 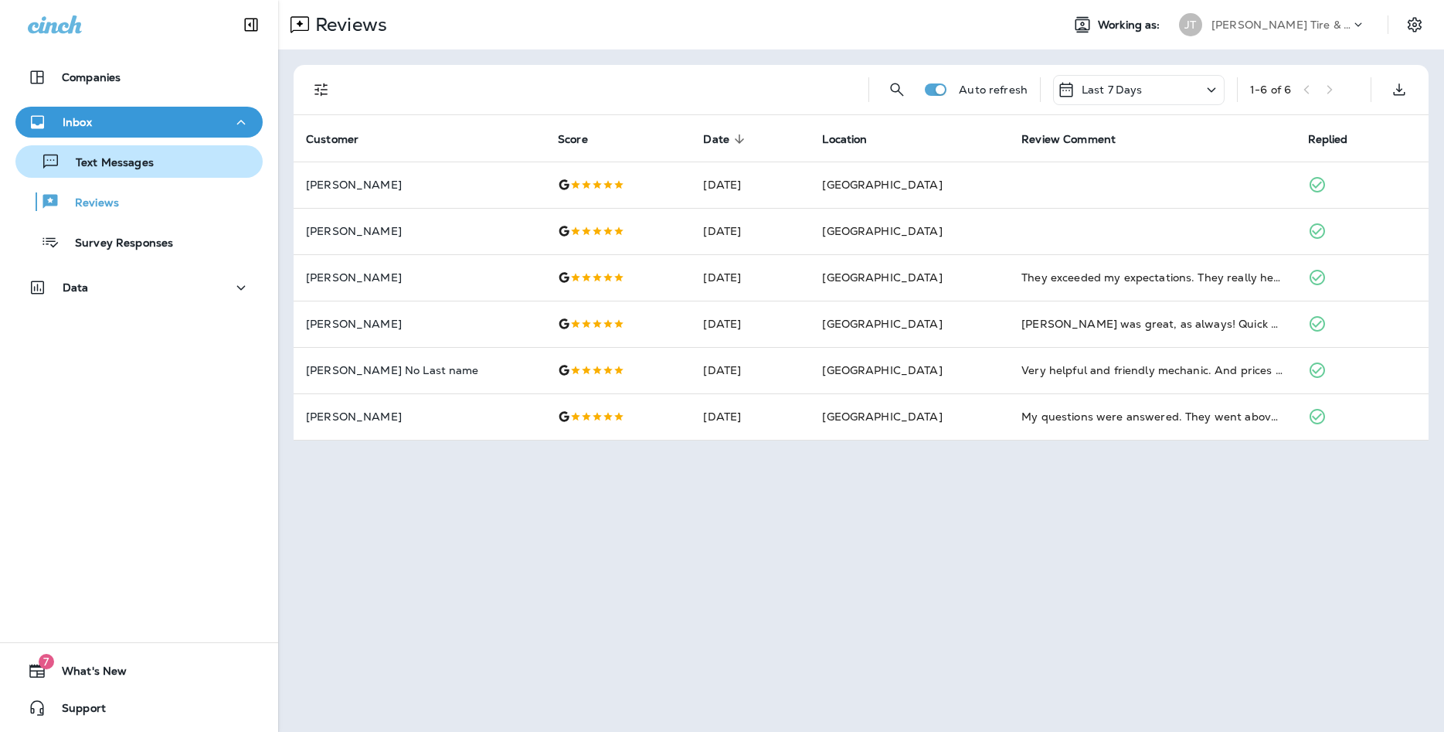 I want to click on button: Support, so click(x=139, y=708).